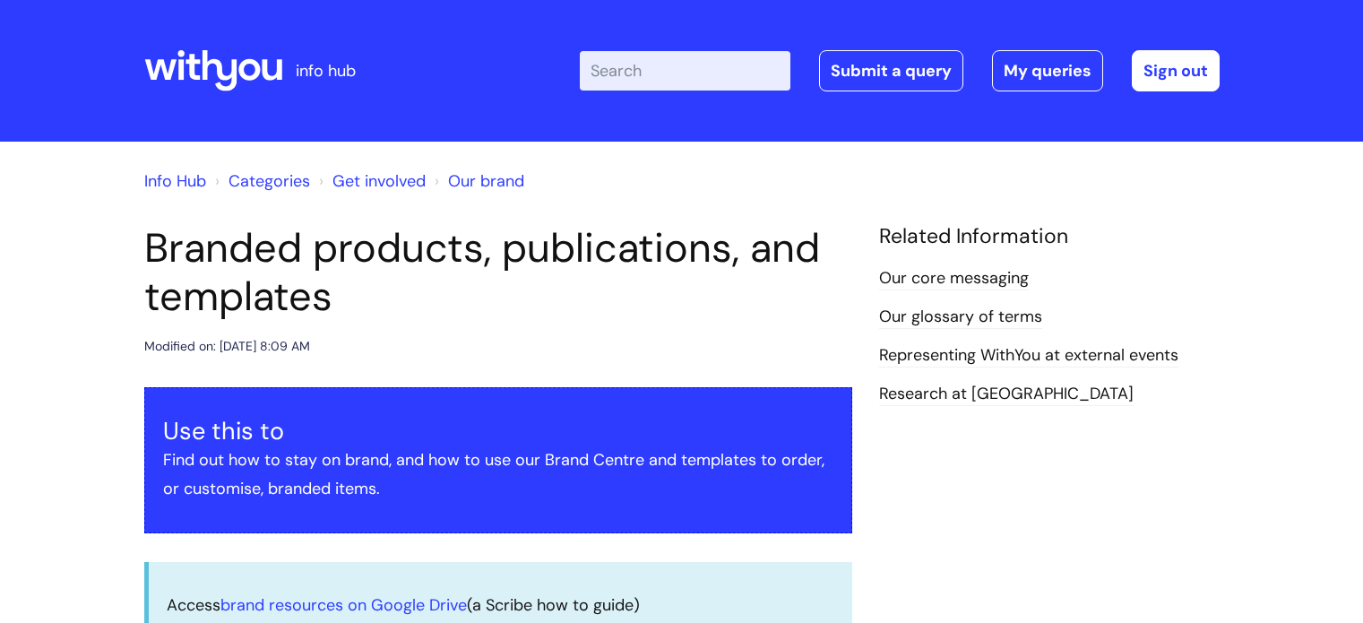  I want to click on input: Search, so click(684, 71).